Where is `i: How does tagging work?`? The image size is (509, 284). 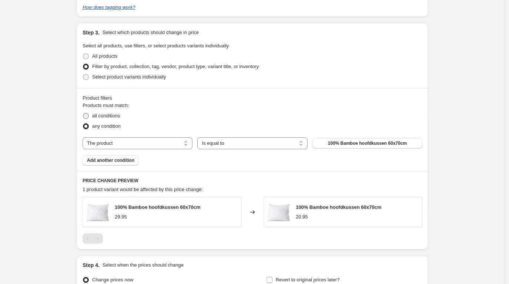
i: How does tagging work? is located at coordinates (109, 7).